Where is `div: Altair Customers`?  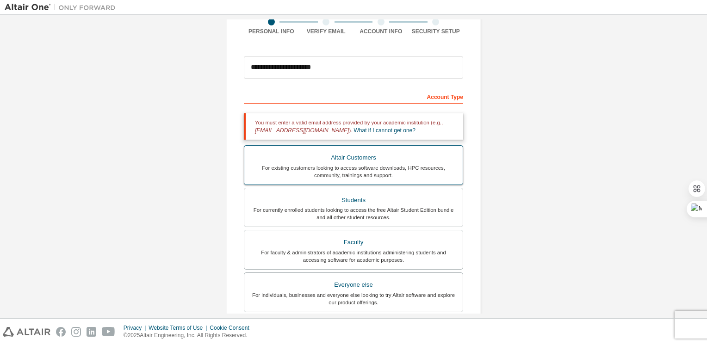 div: Altair Customers is located at coordinates (354, 158).